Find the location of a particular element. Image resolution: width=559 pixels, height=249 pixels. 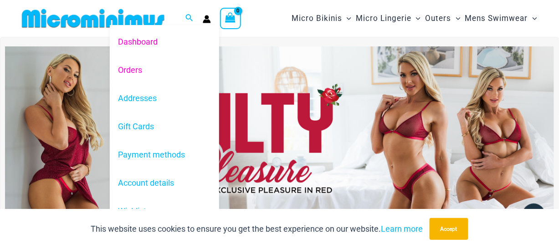

a: Addresses is located at coordinates (164, 98).